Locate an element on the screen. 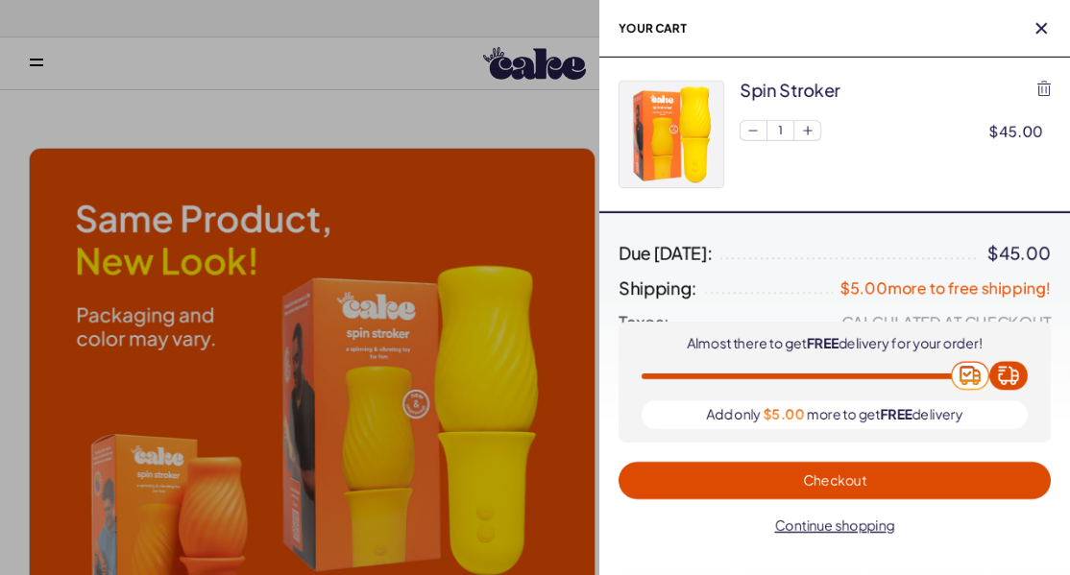 The image size is (1070, 575). span: $5.00 more to free shipping! is located at coordinates (945, 287).